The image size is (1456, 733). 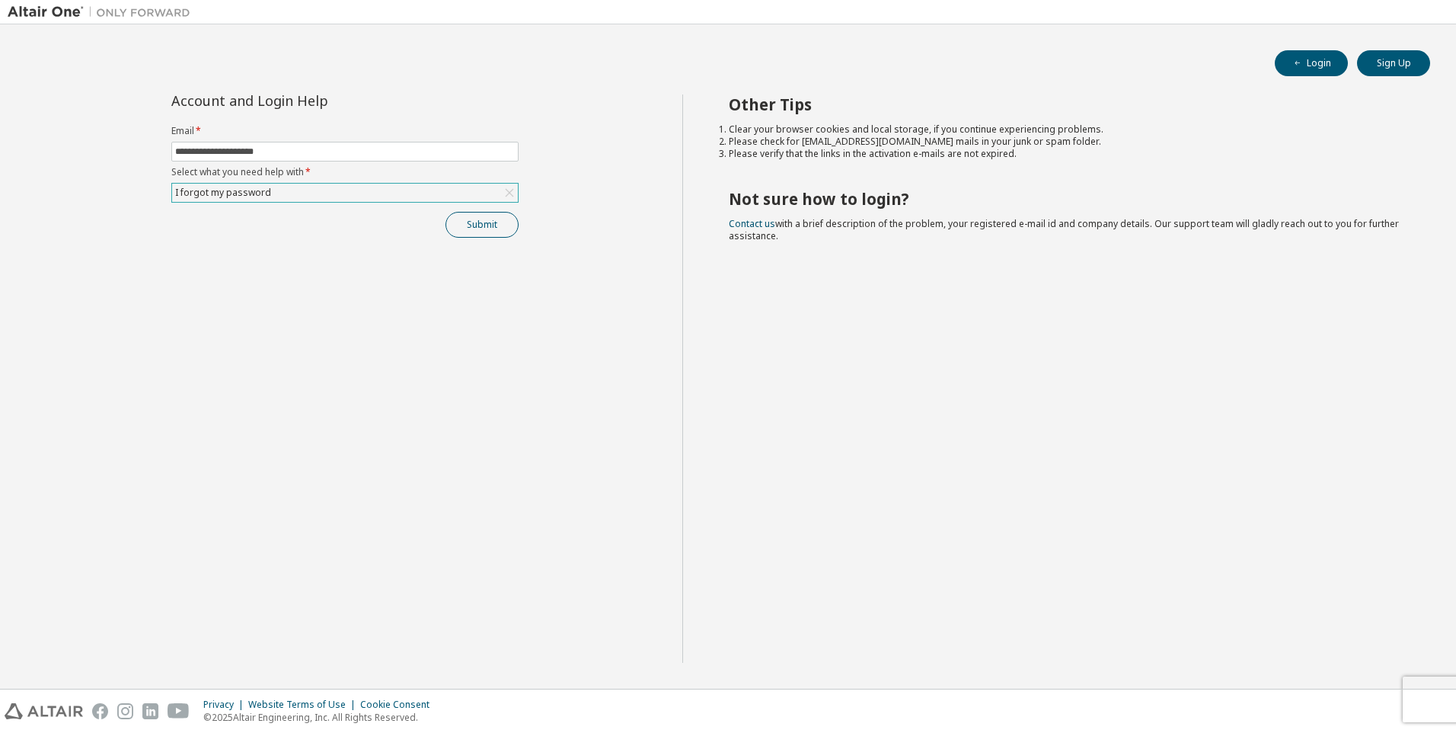 What do you see at coordinates (1066, 199) in the screenshot?
I see `h2: Not sure how to login?` at bounding box center [1066, 199].